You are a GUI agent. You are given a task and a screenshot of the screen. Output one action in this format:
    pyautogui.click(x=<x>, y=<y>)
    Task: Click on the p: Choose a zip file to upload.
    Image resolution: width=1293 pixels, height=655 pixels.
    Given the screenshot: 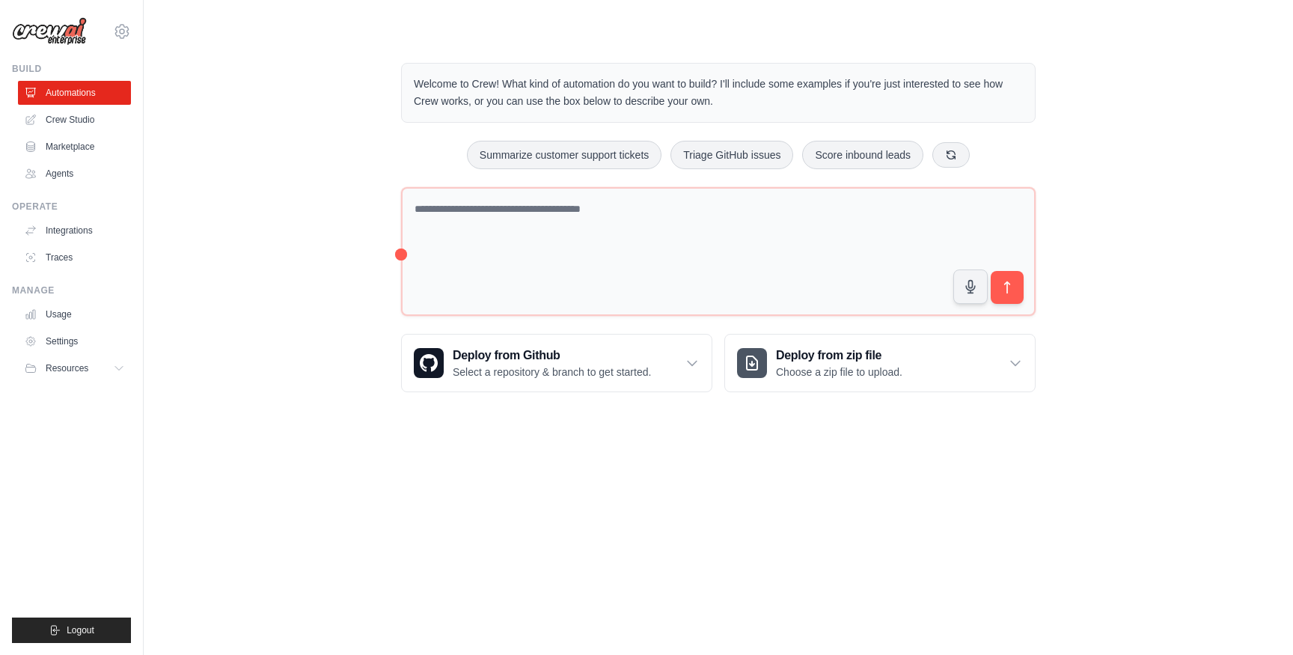 What is the action you would take?
    pyautogui.click(x=839, y=372)
    